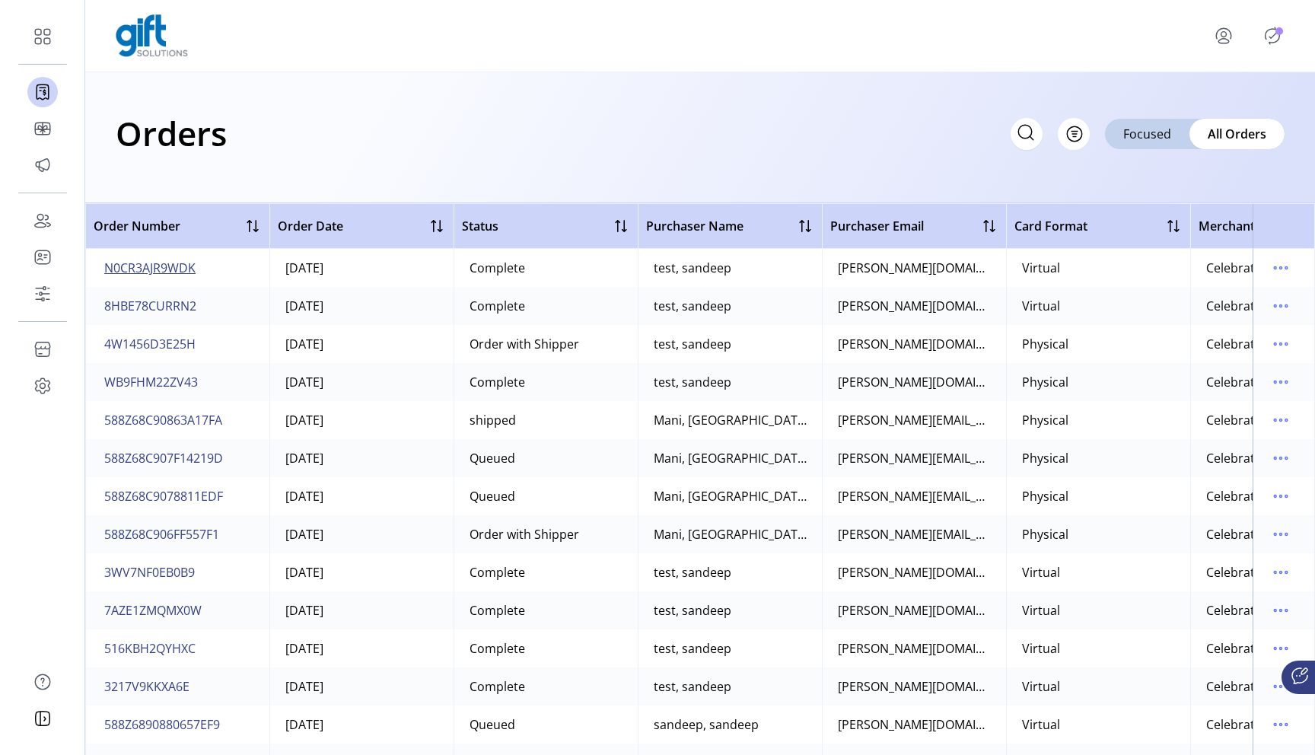 The height and width of the screenshot is (755, 1315). What do you see at coordinates (163, 420) in the screenshot?
I see `button: 588Z68C90863A17FA` at bounding box center [163, 420].